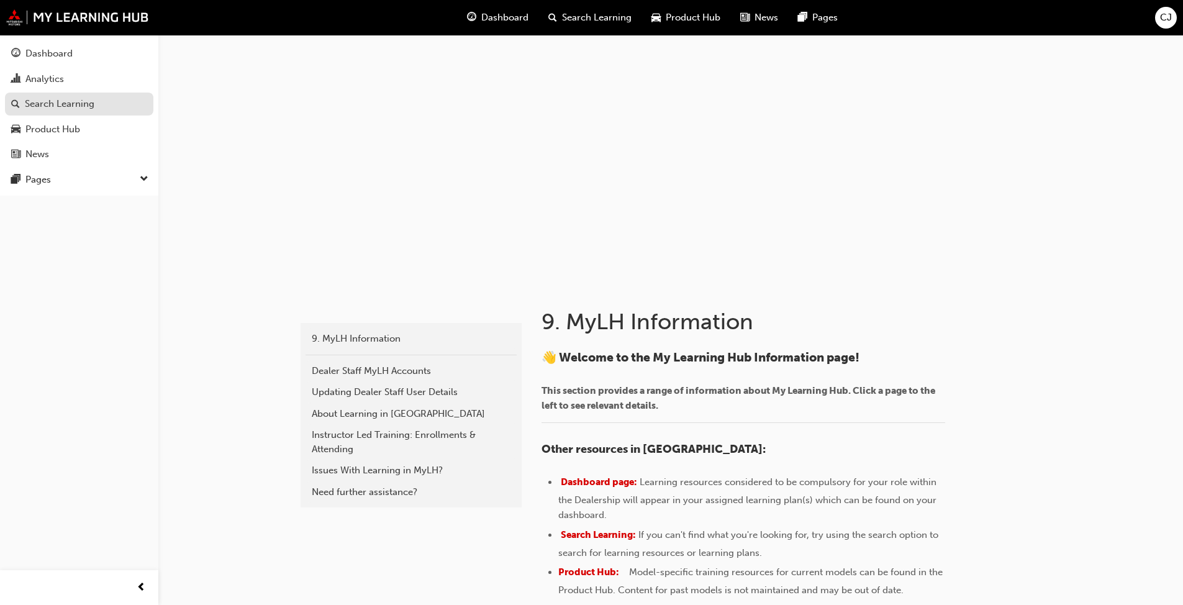 This screenshot has height=605, width=1183. What do you see at coordinates (498, 17) in the screenshot?
I see `a: guage-iconDashboard` at bounding box center [498, 17].